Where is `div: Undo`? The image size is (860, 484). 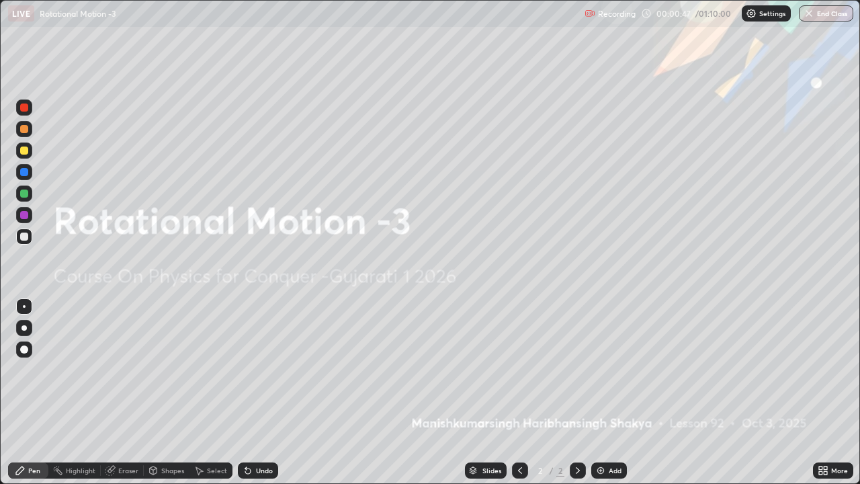
div: Undo is located at coordinates (264, 470).